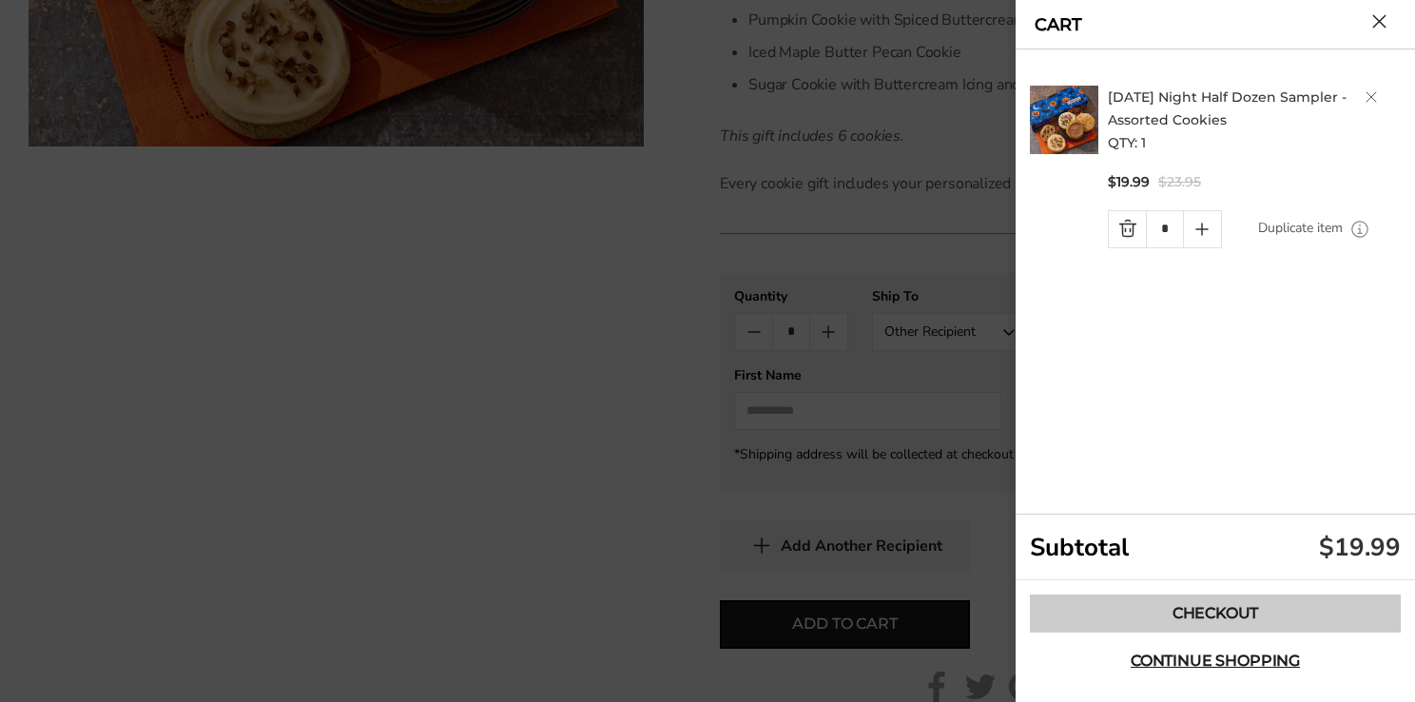 This screenshot has width=1415, height=702. Describe the element at coordinates (1164, 229) in the screenshot. I see `input: Quantity Input` at that location.